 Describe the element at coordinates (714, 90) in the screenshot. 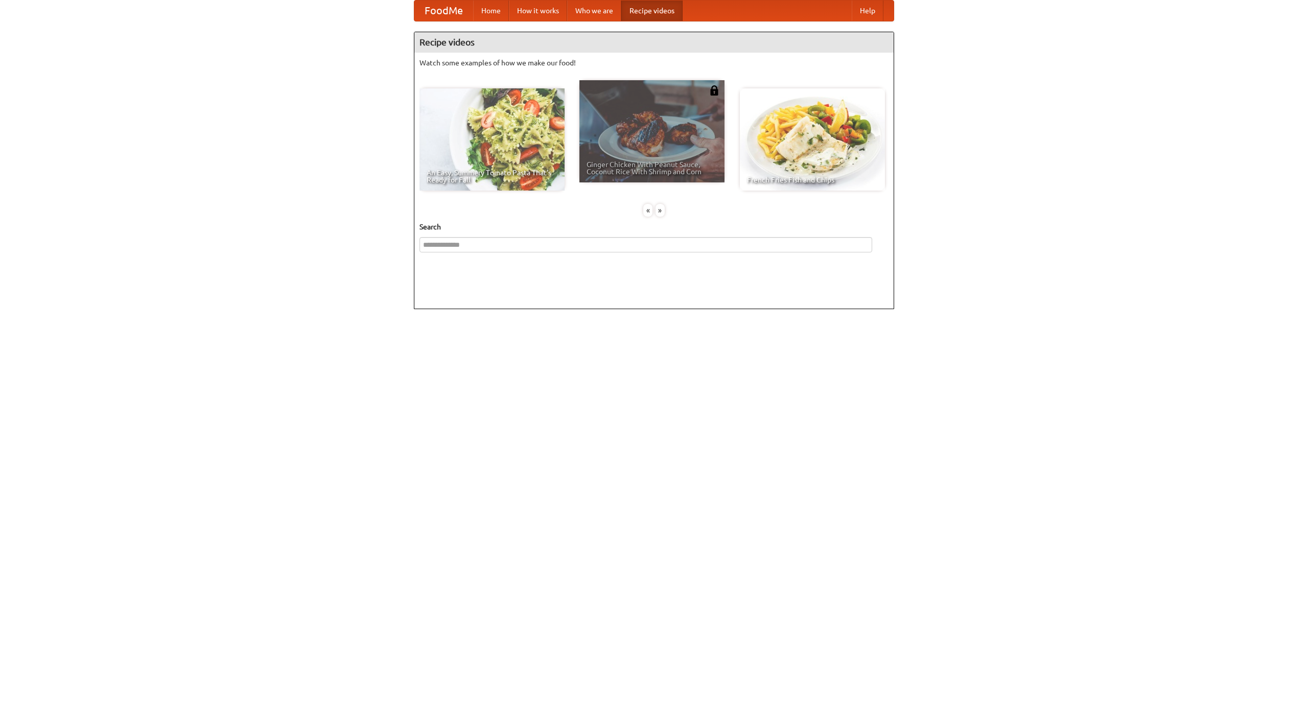

I see `img: 483408.png` at that location.